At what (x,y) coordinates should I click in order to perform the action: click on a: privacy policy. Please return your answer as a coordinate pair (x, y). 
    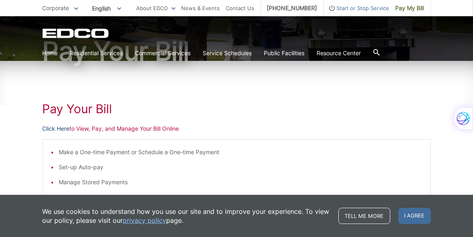
    Looking at the image, I should click on (145, 220).